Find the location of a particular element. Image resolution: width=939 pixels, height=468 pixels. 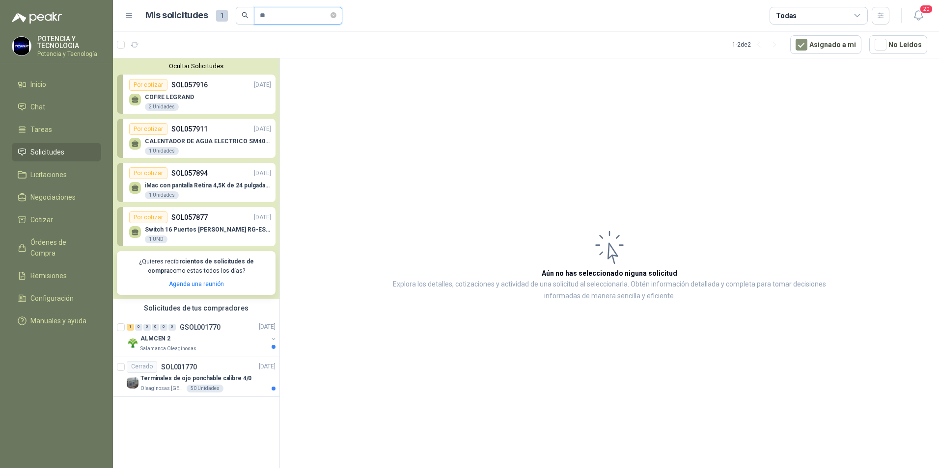

a: Licitaciones is located at coordinates (56, 175).